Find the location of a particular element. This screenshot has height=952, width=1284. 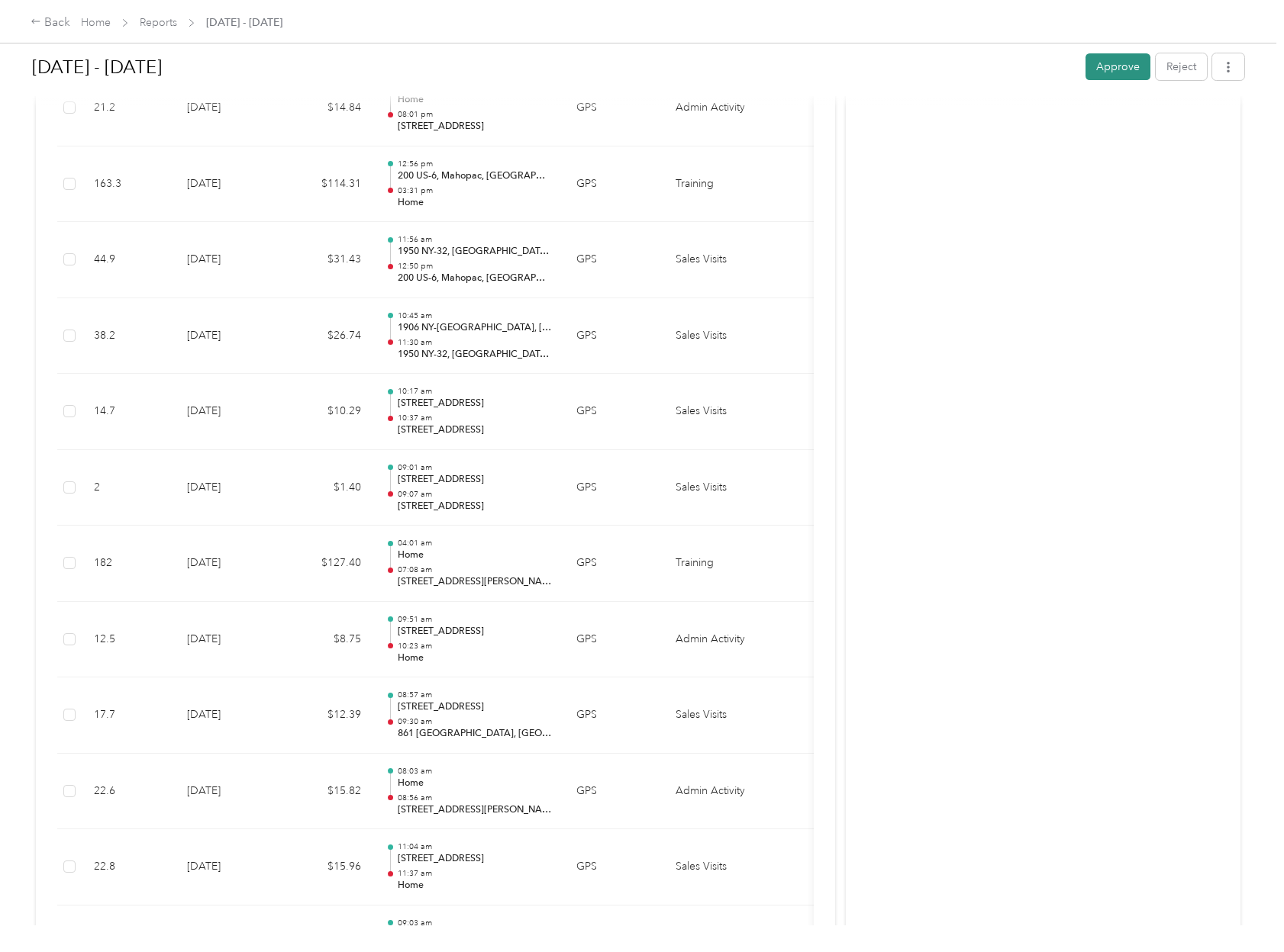

td: 44.9 is located at coordinates (128, 260).